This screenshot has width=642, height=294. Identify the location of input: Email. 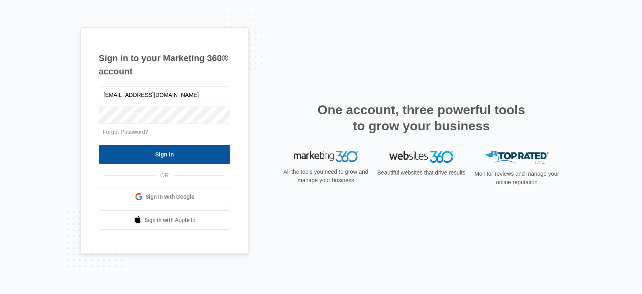
(165, 95).